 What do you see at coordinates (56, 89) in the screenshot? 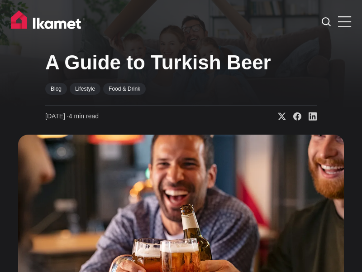
I see `a: Blog` at bounding box center [56, 89].